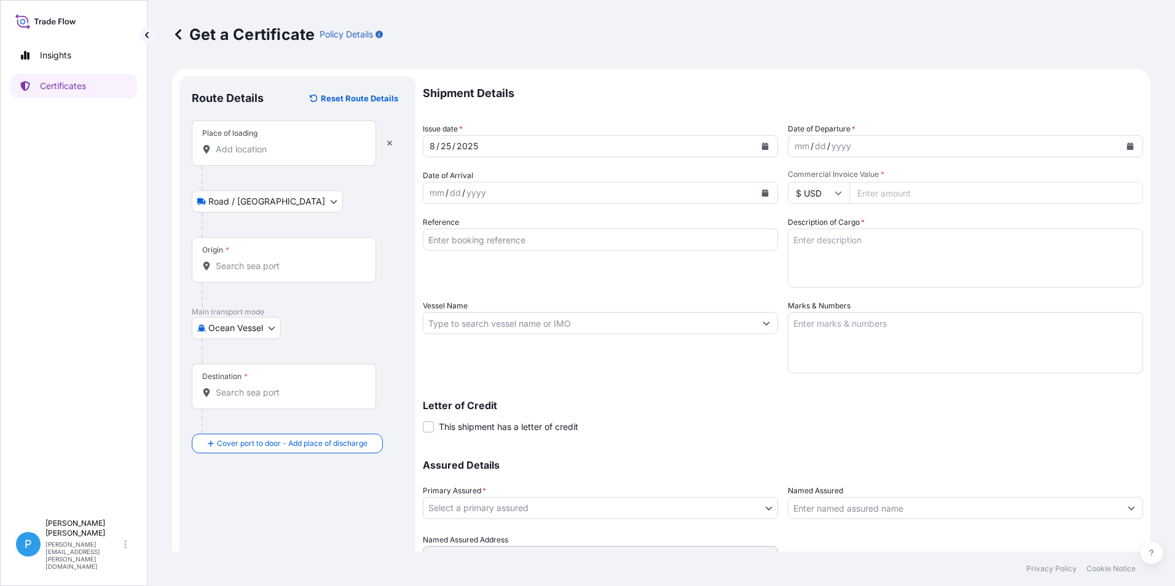  What do you see at coordinates (230, 133) in the screenshot?
I see `div: Place of loading` at bounding box center [230, 133].